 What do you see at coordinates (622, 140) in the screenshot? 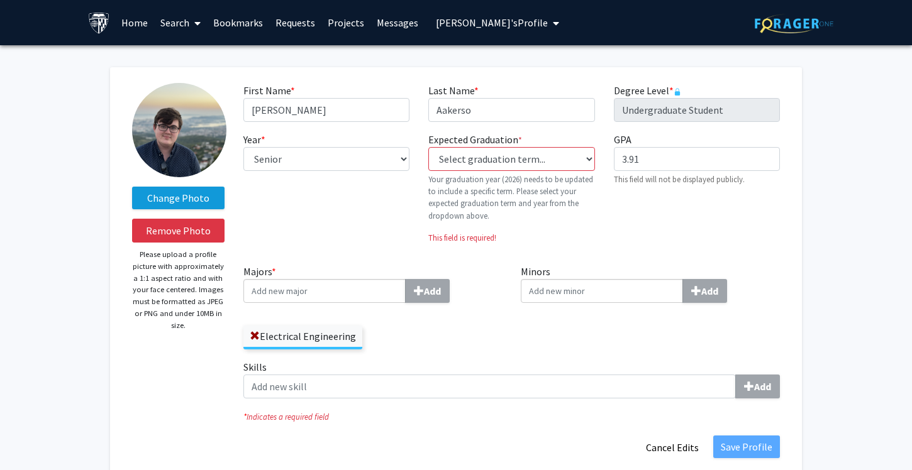
I see `label: GPA` at bounding box center [622, 140].